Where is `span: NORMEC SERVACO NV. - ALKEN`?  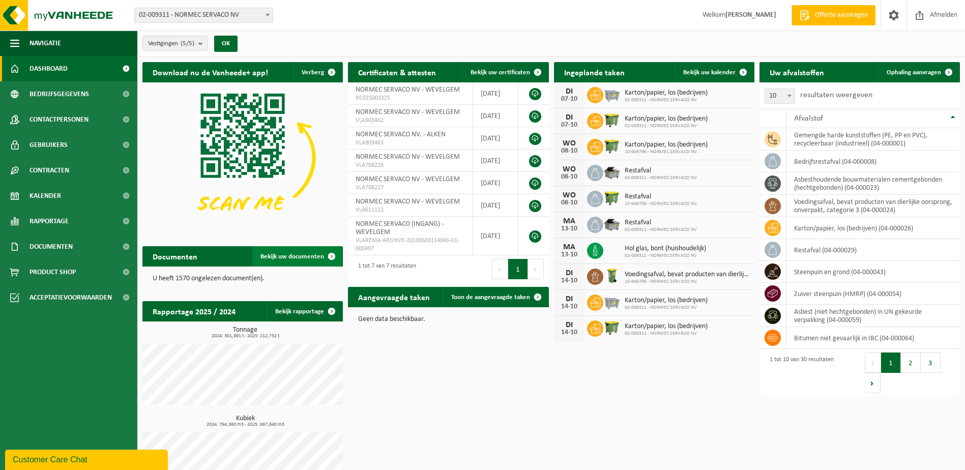
span: NORMEC SERVACO NV. - ALKEN is located at coordinates (400, 134).